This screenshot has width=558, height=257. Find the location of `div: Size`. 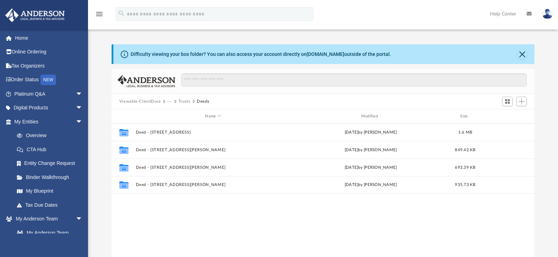

div: Size is located at coordinates (465, 117).